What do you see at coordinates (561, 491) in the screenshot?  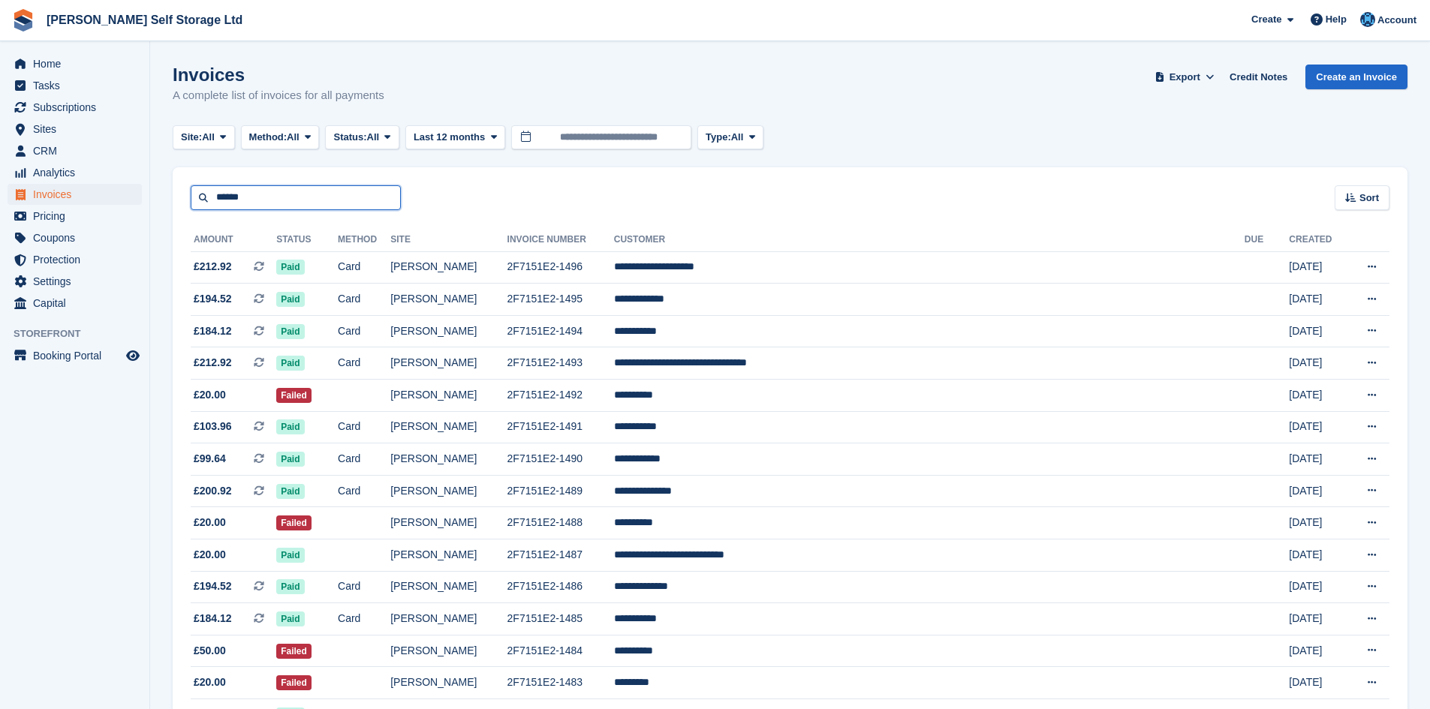 I see `td: 2F7151E2-1489` at bounding box center [561, 491].